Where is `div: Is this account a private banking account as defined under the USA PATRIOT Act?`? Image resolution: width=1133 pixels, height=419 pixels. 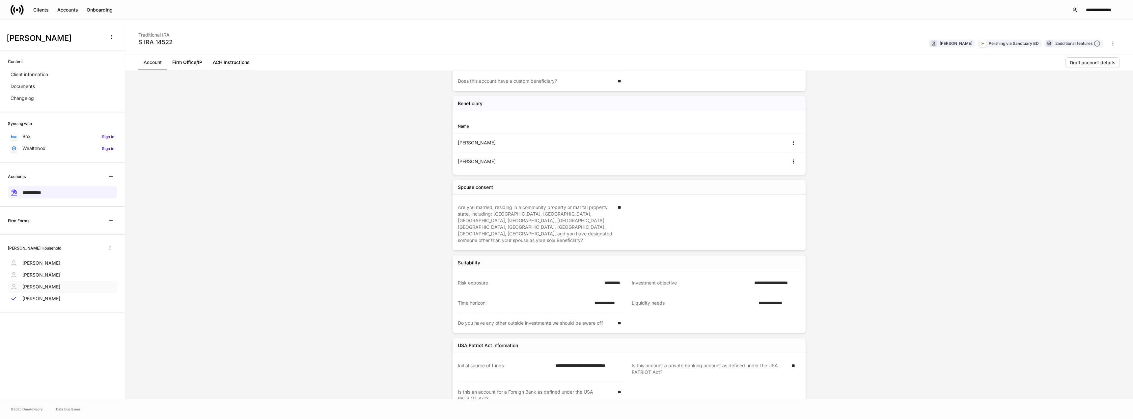
div: Is this account a private banking account as defined under the USA PATRIOT Act? is located at coordinates (709, 368).